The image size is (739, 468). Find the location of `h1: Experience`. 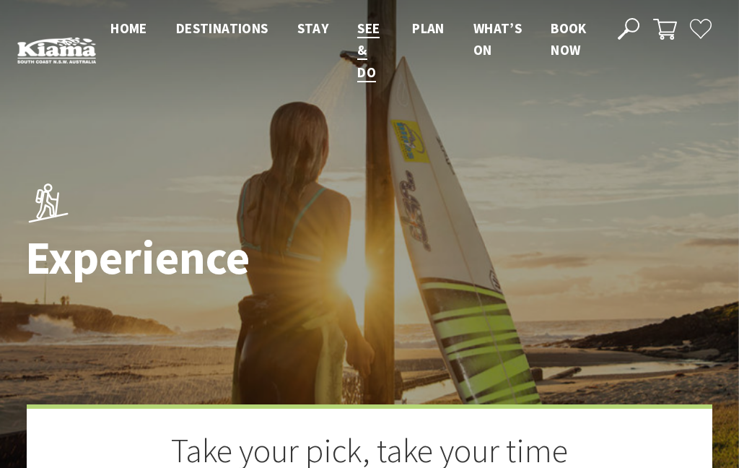

h1: Experience is located at coordinates (229, 258).